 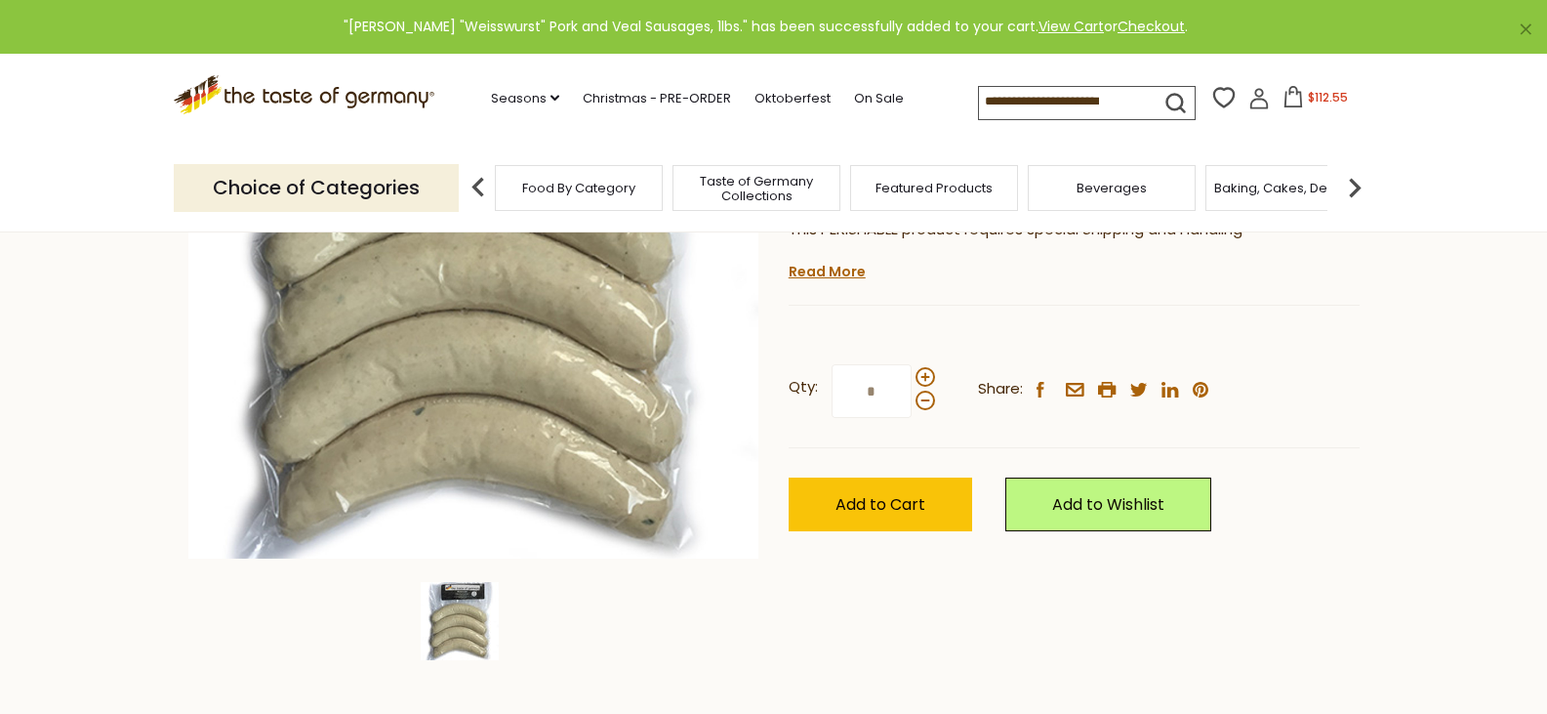 I want to click on a: On Sale, so click(x=879, y=99).